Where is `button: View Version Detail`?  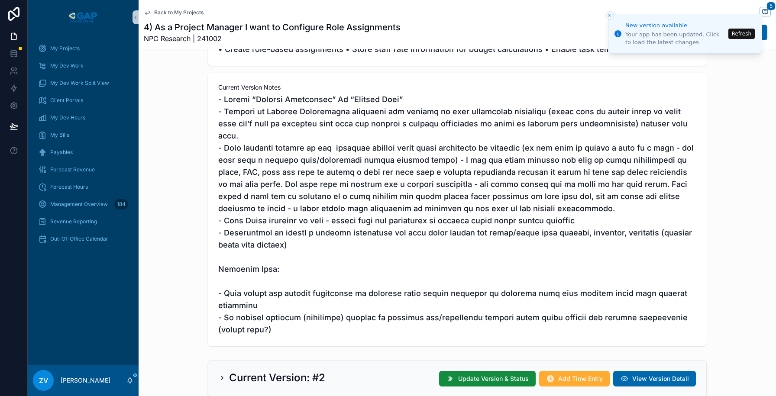
button: View Version Detail is located at coordinates (655, 379).